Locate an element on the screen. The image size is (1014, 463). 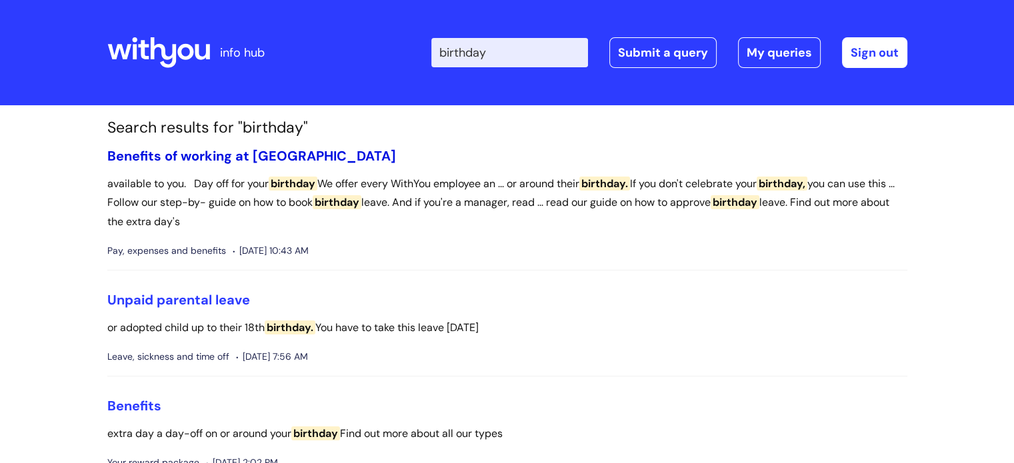
a: Sign out is located at coordinates (875, 53).